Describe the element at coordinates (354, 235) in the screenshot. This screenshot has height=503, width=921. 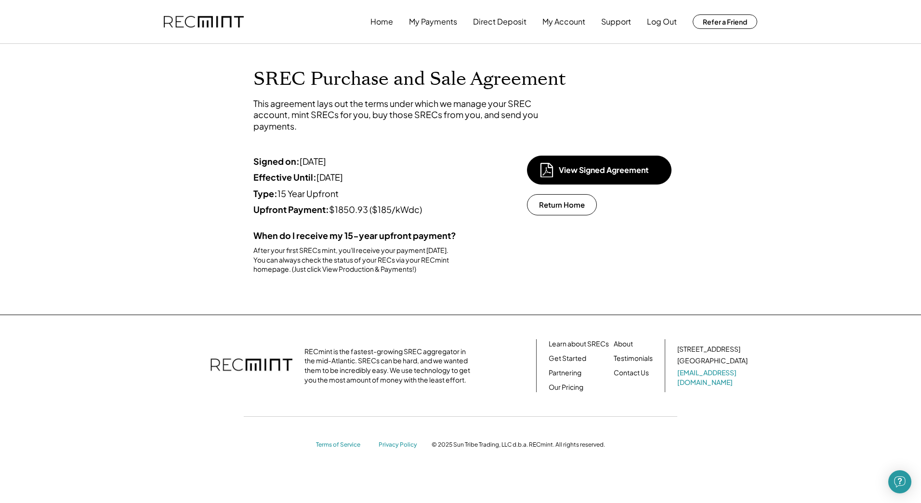
I see `strong: When do I receive my 15-year upfront payment?` at that location.